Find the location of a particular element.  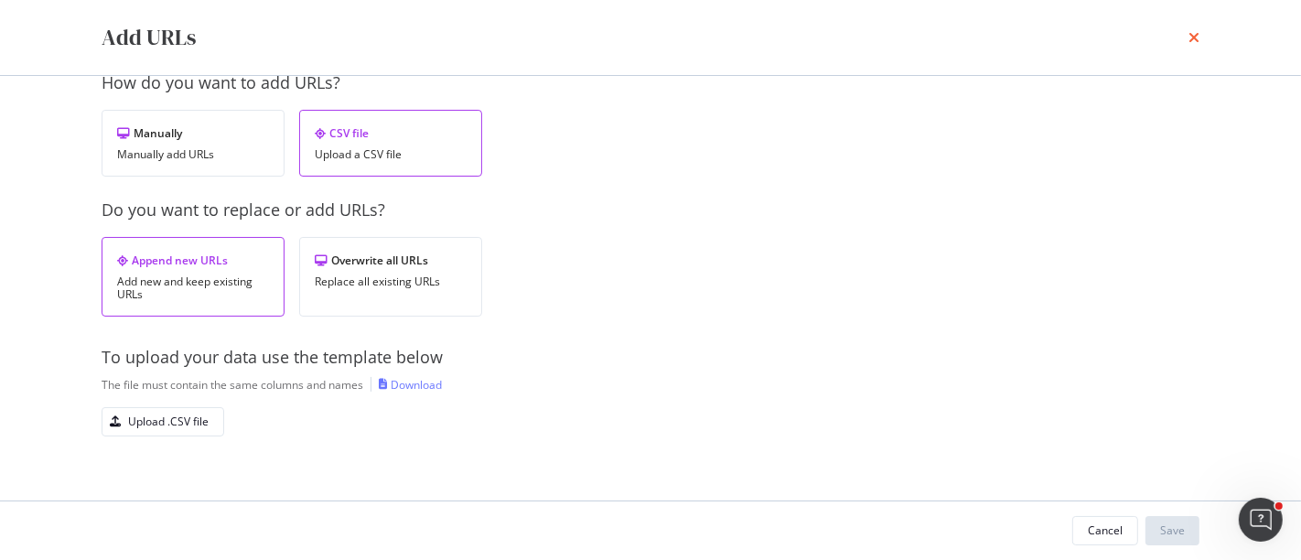

div: Do you want to replace or add URLs? is located at coordinates (650, 210).